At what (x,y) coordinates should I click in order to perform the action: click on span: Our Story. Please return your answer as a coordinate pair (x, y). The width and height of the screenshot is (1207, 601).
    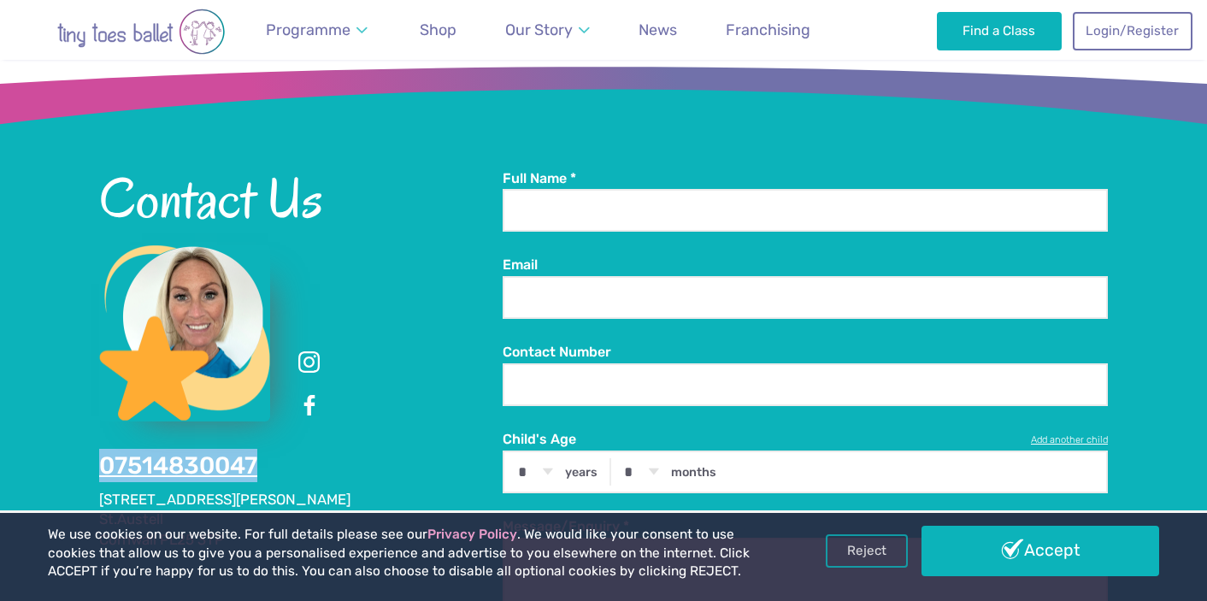
    Looking at the image, I should click on (538, 29).